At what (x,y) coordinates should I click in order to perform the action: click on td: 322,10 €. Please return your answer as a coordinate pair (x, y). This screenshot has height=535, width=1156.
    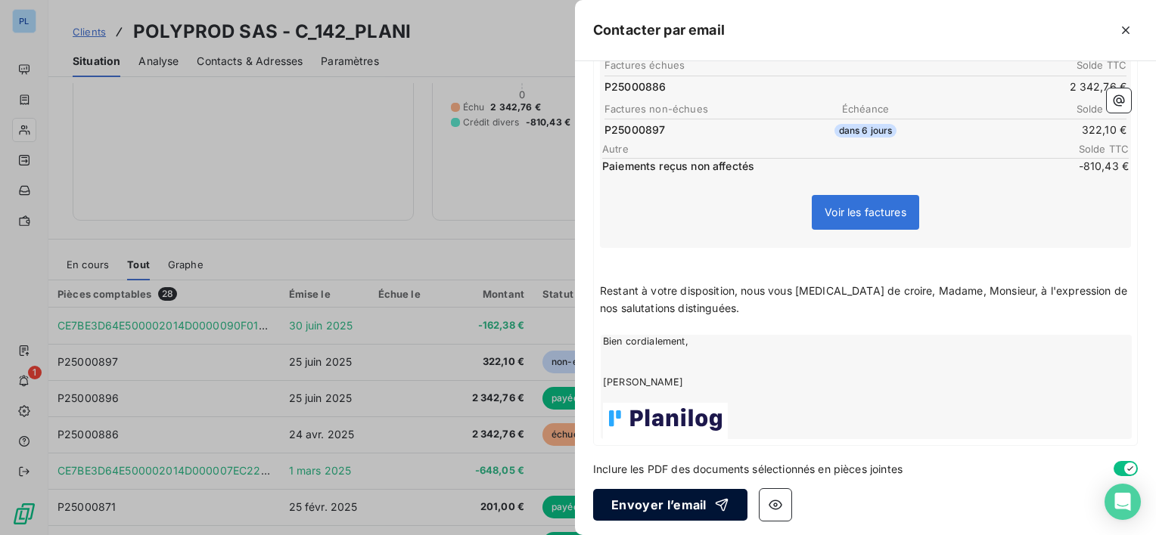
    Looking at the image, I should click on (1040, 130).